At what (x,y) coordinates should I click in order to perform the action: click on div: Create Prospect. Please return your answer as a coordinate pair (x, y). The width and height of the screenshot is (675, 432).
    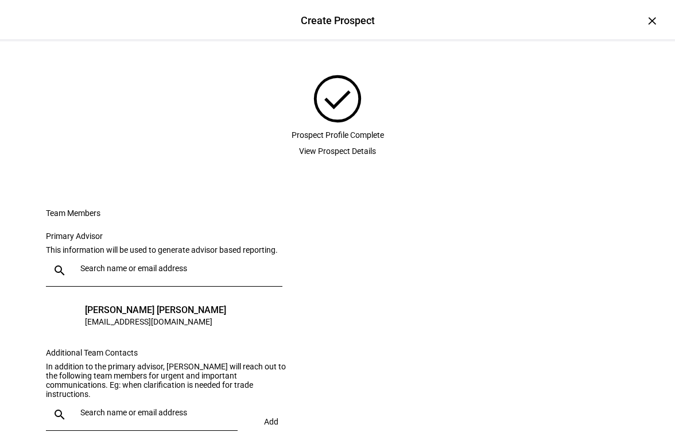
    Looking at the image, I should click on (338, 21).